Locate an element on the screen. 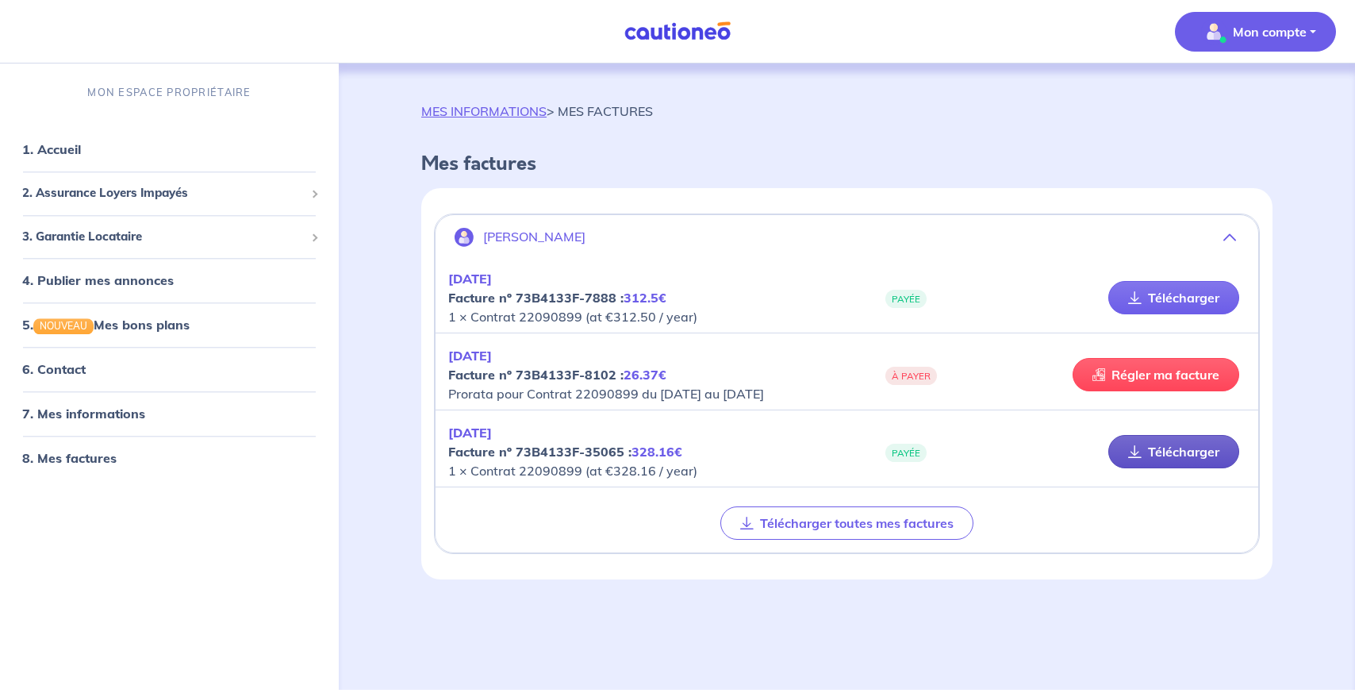 This screenshot has height=693, width=1355. p: > MES FACTURES is located at coordinates (537, 111).